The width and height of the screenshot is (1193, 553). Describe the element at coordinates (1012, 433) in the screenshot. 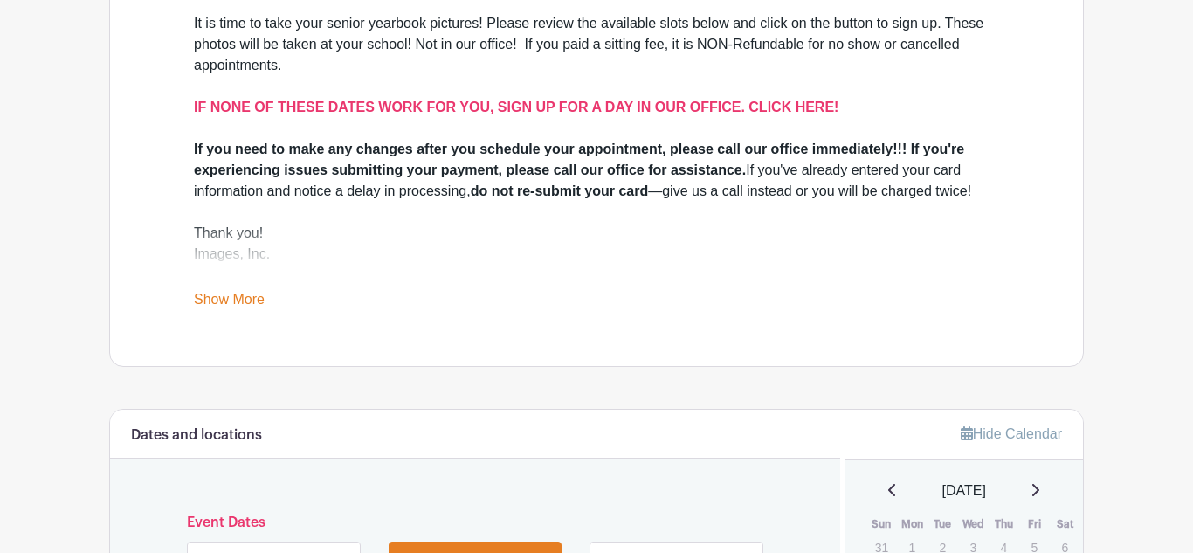

I see `a: Hide Calendar` at that location.